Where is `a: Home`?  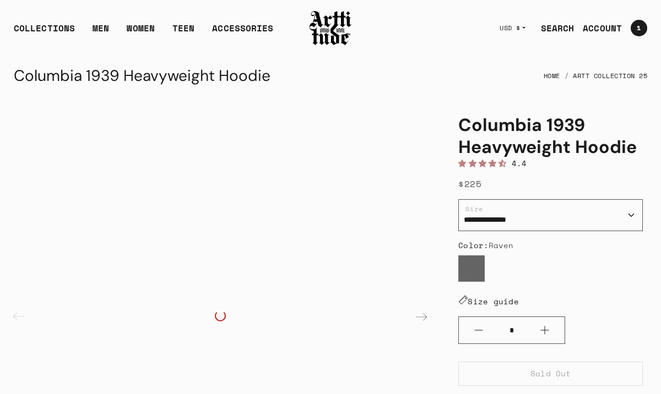 a: Home is located at coordinates (552, 76).